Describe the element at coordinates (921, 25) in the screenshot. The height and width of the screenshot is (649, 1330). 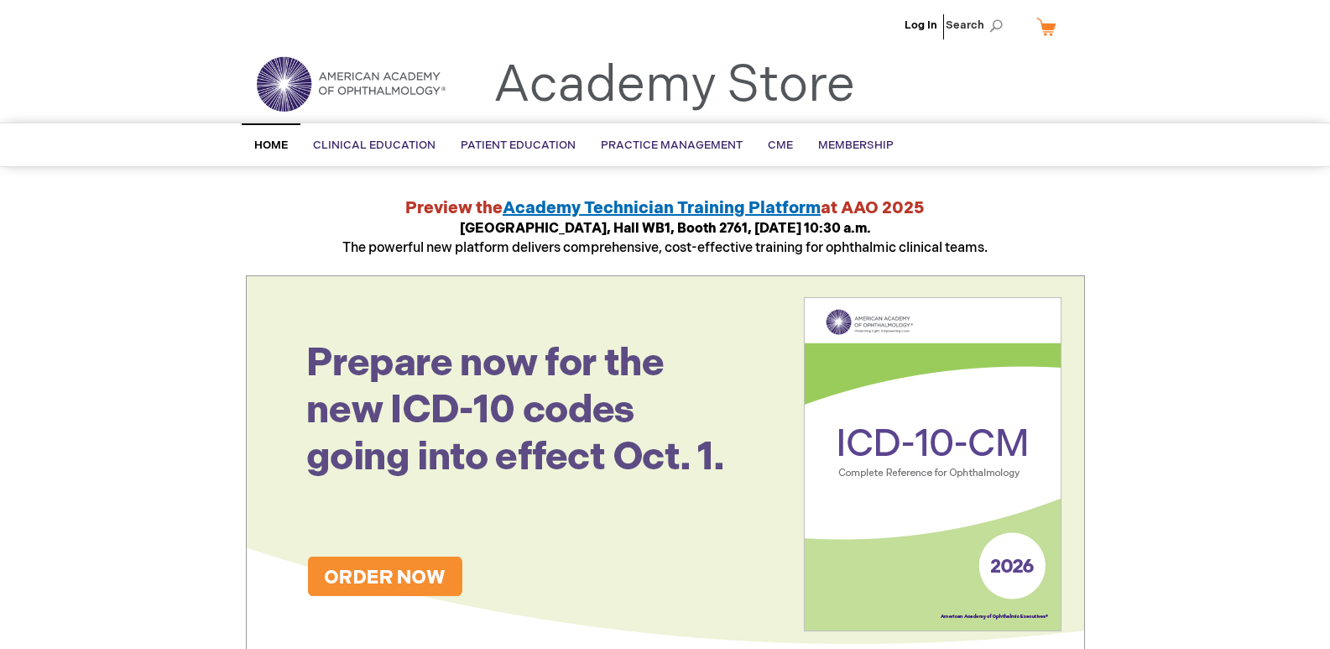
I see `a: Log In` at that location.